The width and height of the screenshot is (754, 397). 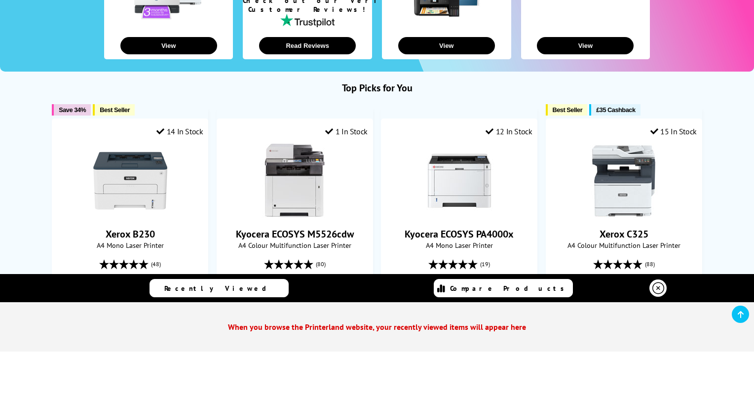 I want to click on button: £35 Cashback, so click(x=614, y=109).